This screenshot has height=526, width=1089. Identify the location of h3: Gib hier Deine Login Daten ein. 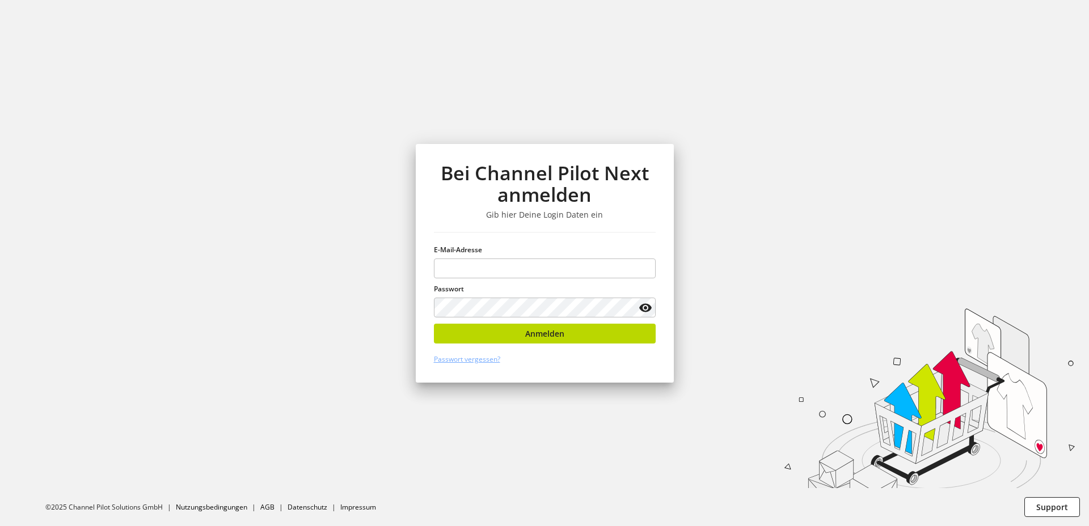
(544, 215).